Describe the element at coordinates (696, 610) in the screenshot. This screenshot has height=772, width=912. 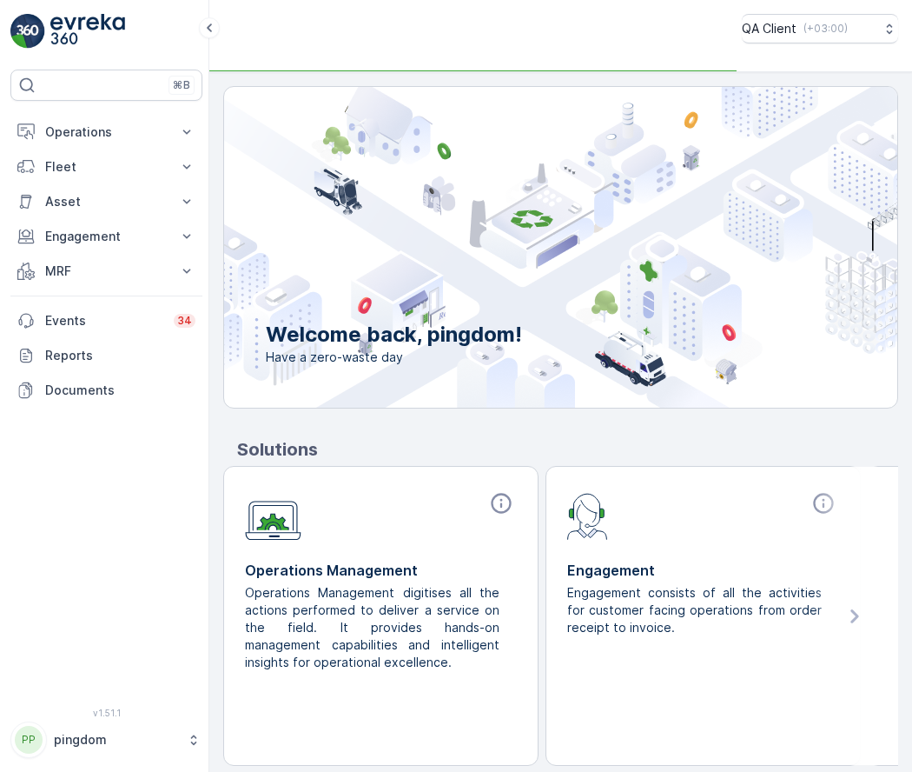
I see `p: Engagement consists of all the activities for customer facing operations from order receipt to in...` at that location.